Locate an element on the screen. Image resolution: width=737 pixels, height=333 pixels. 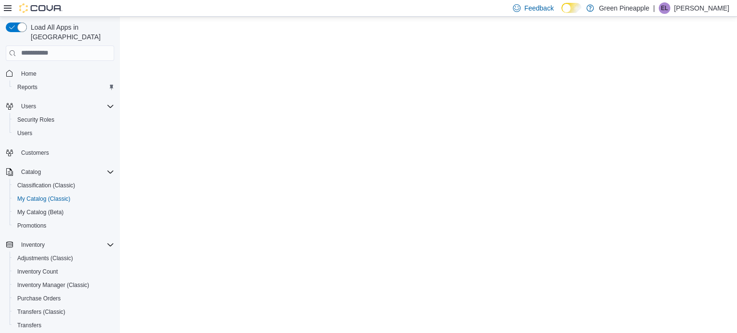
input: Dark Mode is located at coordinates (571, 8).